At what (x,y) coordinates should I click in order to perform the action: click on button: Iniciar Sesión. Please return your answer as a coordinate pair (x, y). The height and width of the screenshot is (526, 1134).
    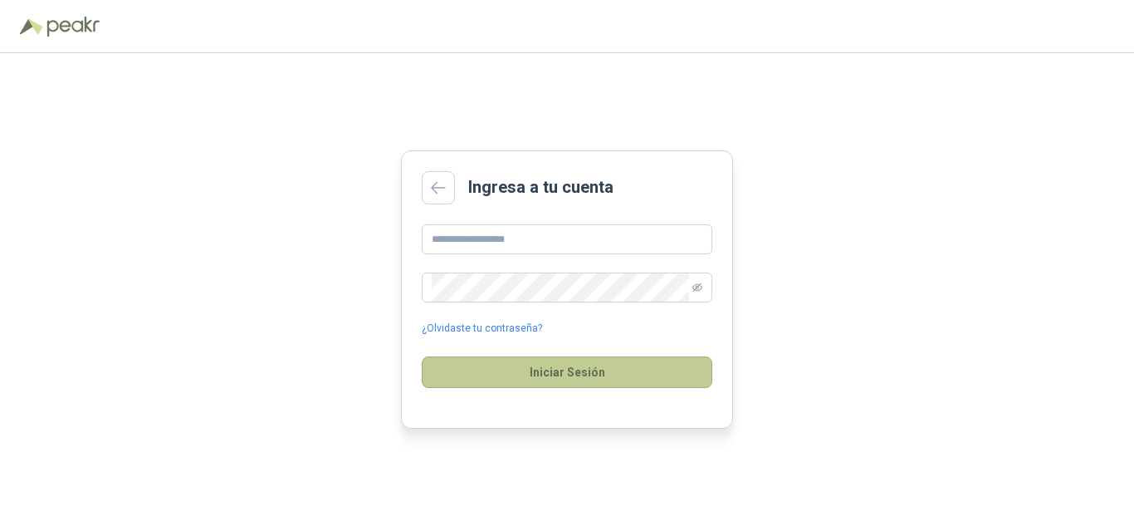
    Looking at the image, I should click on (567, 372).